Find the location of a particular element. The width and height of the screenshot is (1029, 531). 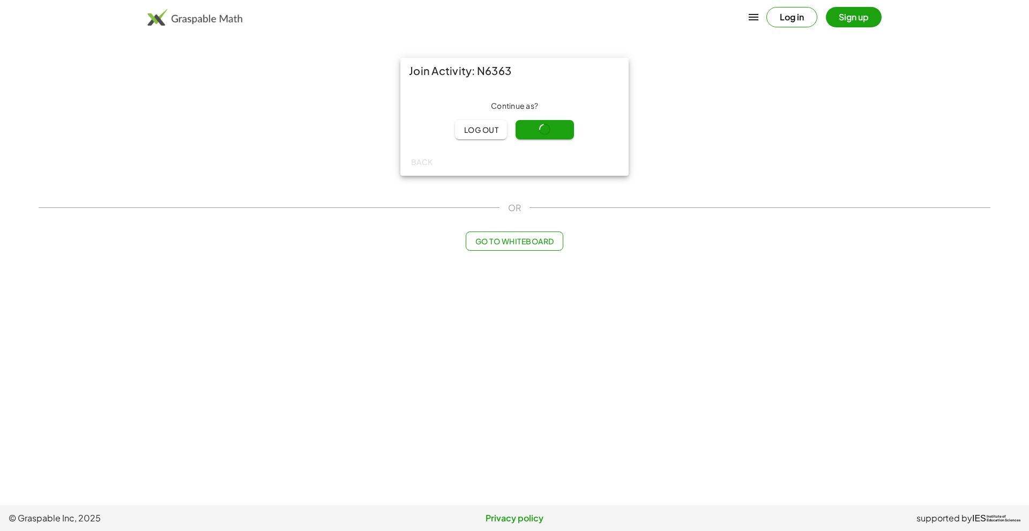

a: Privacy policy is located at coordinates (514, 518).